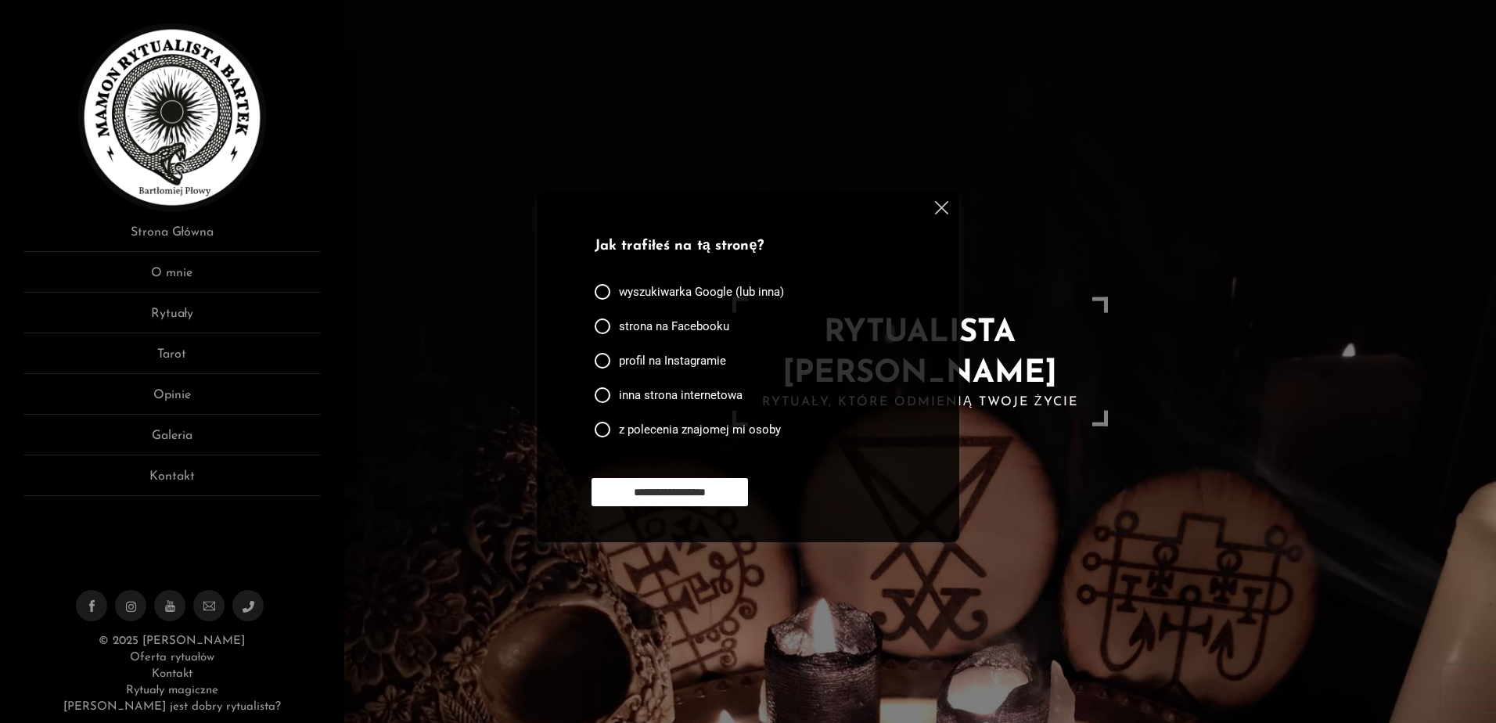 The image size is (1496, 723). Describe the element at coordinates (172, 278) in the screenshot. I see `a: O mnie` at that location.